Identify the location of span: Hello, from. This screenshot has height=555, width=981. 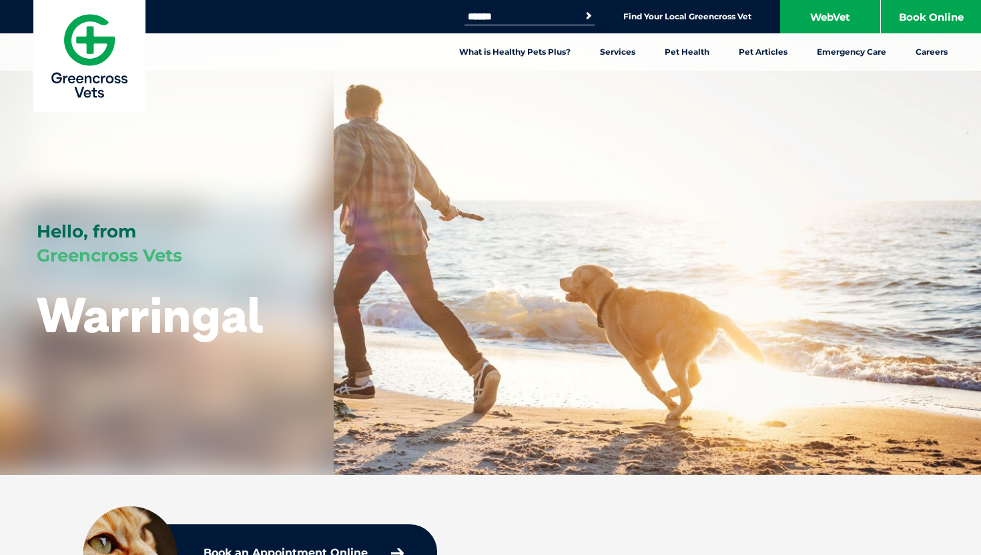
(86, 231).